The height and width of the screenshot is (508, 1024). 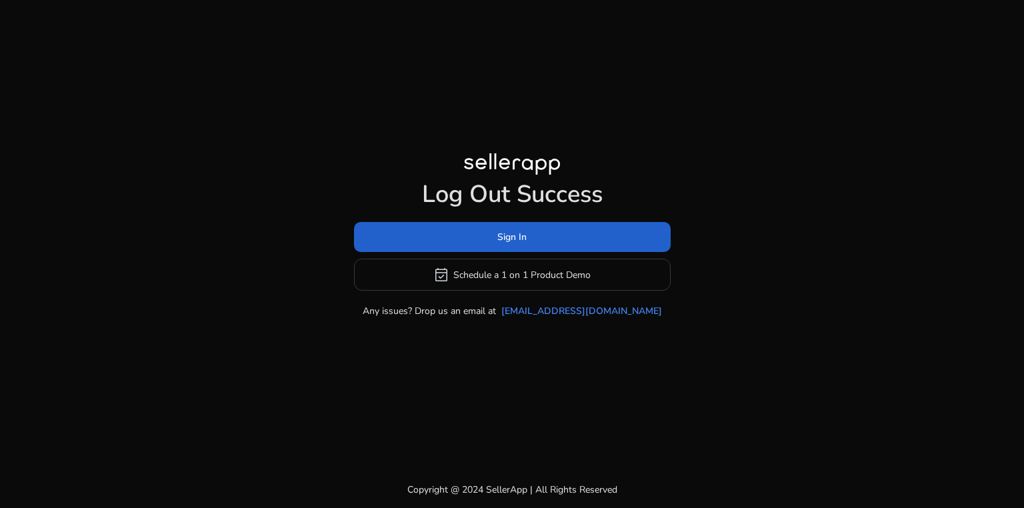 I want to click on button: event_availableSchedule a 1 on 1 Product Demo, so click(x=512, y=275).